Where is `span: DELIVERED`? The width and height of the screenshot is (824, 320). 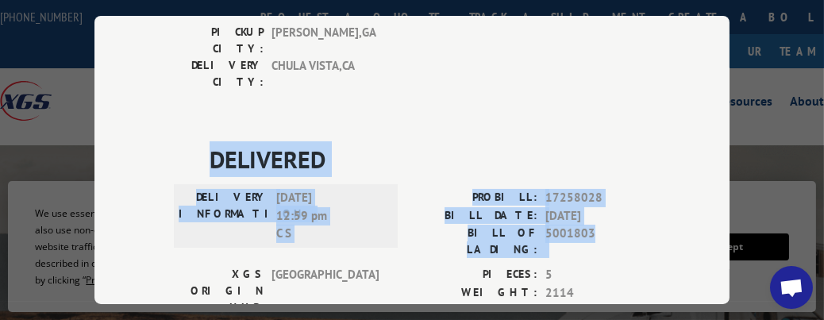
span: DELIVERED is located at coordinates (429, 159).